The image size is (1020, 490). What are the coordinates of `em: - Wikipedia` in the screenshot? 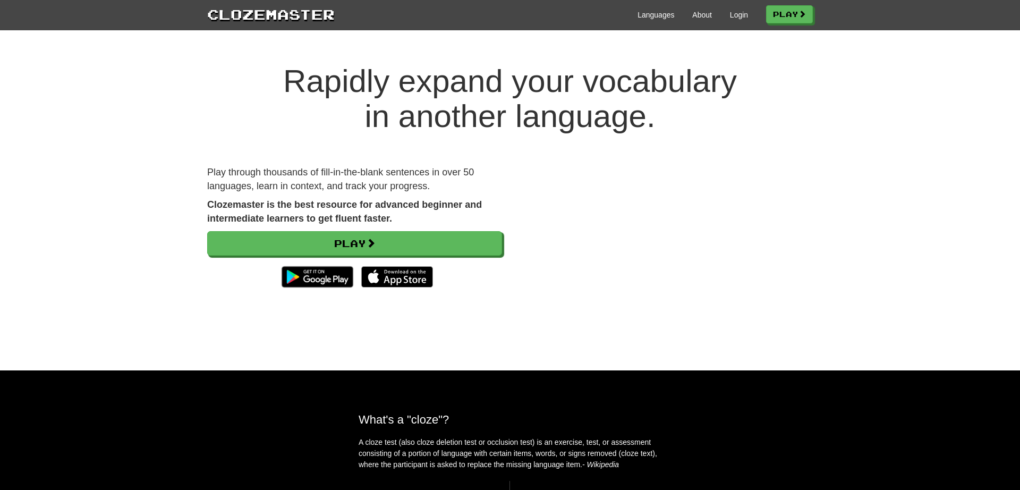 It's located at (601, 464).